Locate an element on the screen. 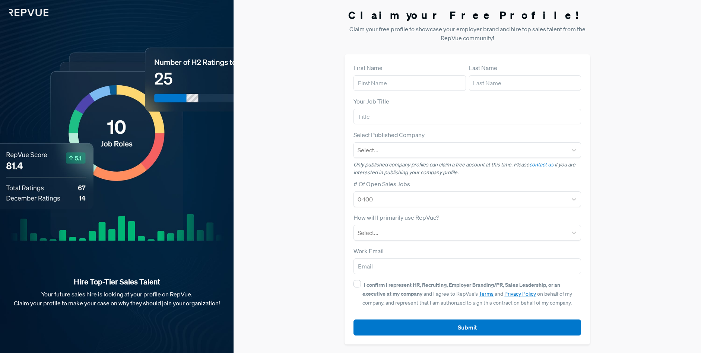  p: Only published company profiles can claim a free account at this time. Please if you are interest... is located at coordinates (467, 169).